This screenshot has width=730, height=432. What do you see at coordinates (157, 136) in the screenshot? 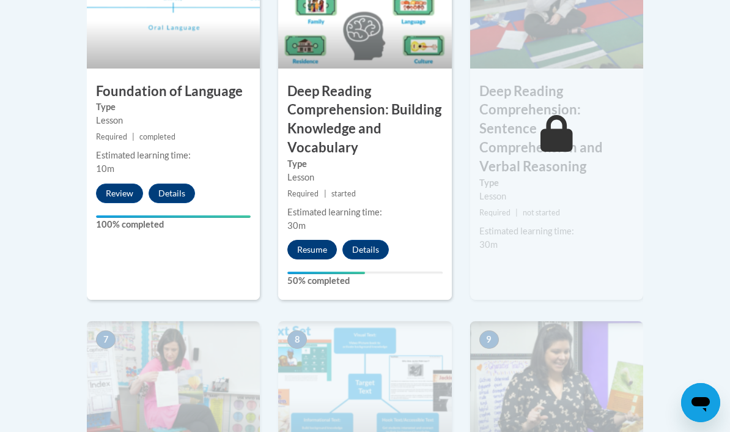
I see `span: completed` at bounding box center [157, 136].